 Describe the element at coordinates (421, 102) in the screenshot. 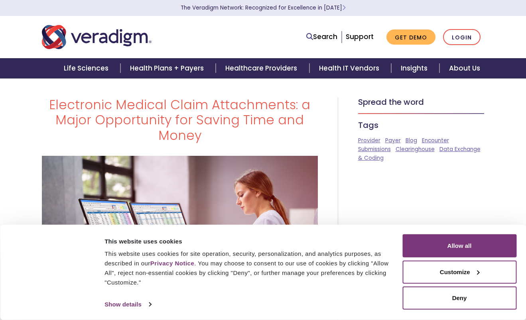

I see `h5: Spread the word` at that location.